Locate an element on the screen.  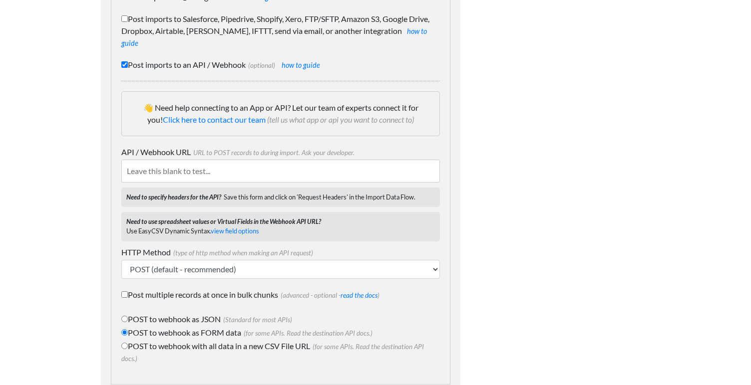
span: URL to POST records to during import. Ask your developer. is located at coordinates (272, 153).